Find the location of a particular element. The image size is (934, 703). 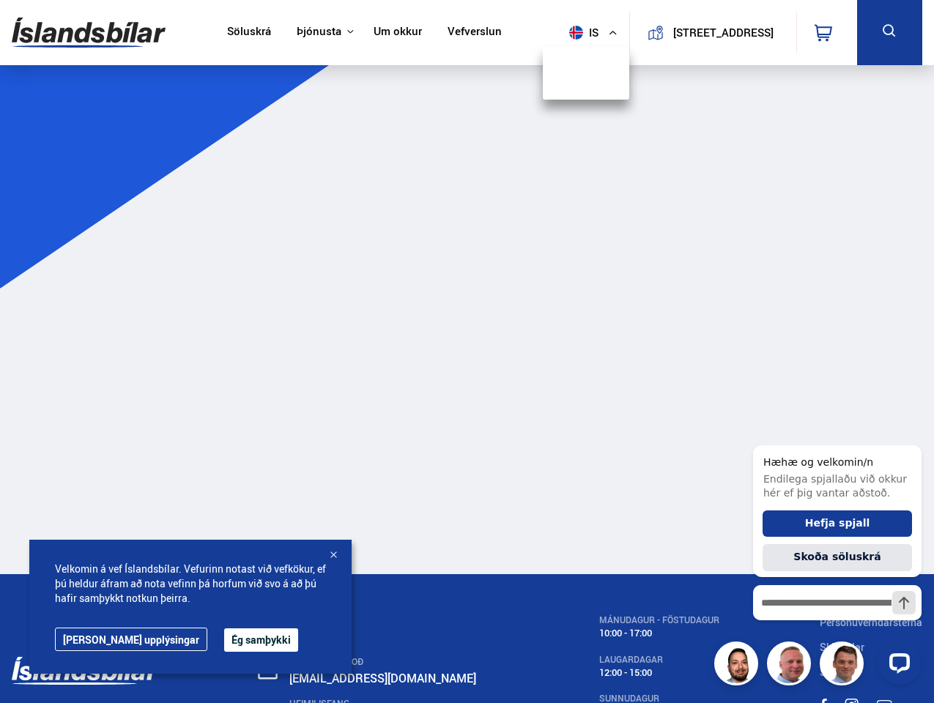

span: Velkomin á vef Íslandsbílar. Vefurinn notast við vefkökur, ef þú heldur áfram að nota vefinn þá h... is located at coordinates (190, 584).